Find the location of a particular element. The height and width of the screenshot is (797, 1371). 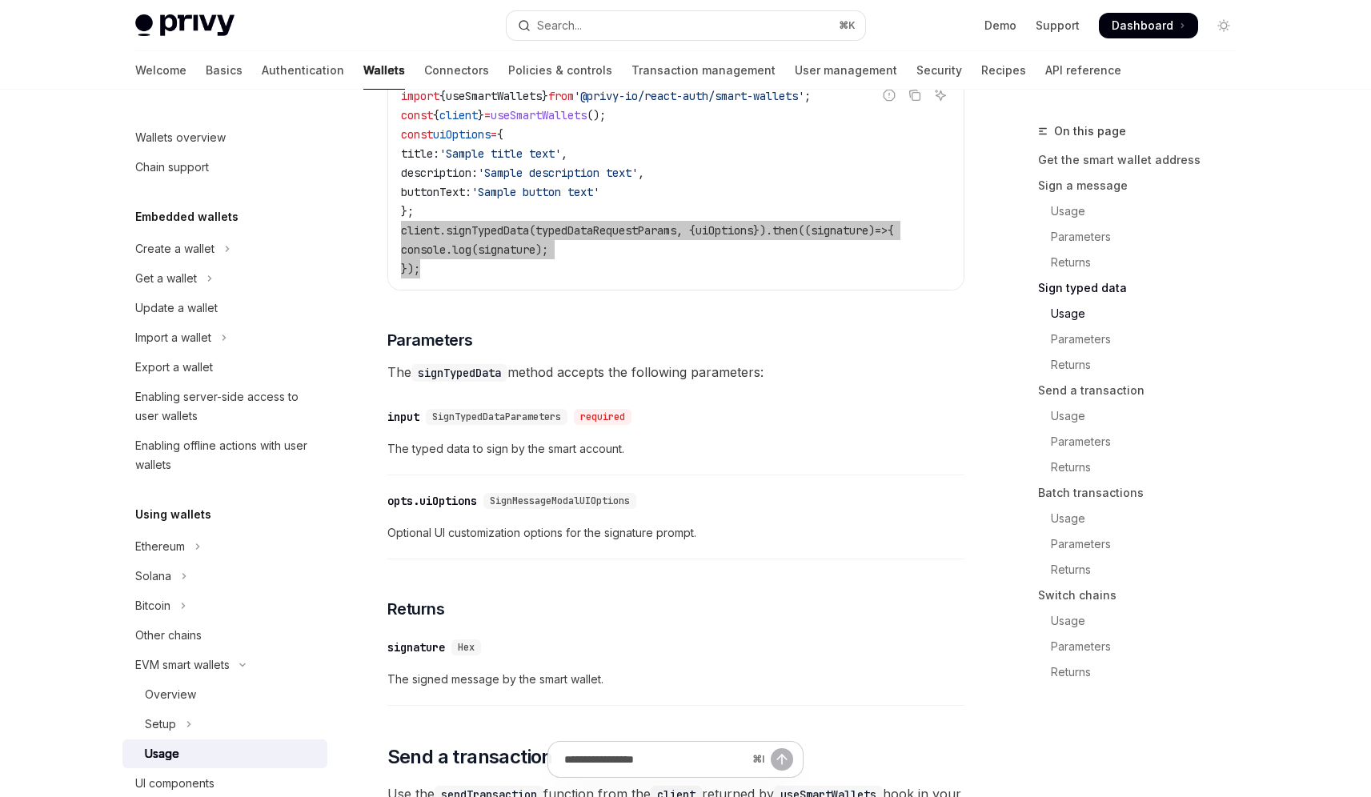

div: Usage is located at coordinates (162, 754).